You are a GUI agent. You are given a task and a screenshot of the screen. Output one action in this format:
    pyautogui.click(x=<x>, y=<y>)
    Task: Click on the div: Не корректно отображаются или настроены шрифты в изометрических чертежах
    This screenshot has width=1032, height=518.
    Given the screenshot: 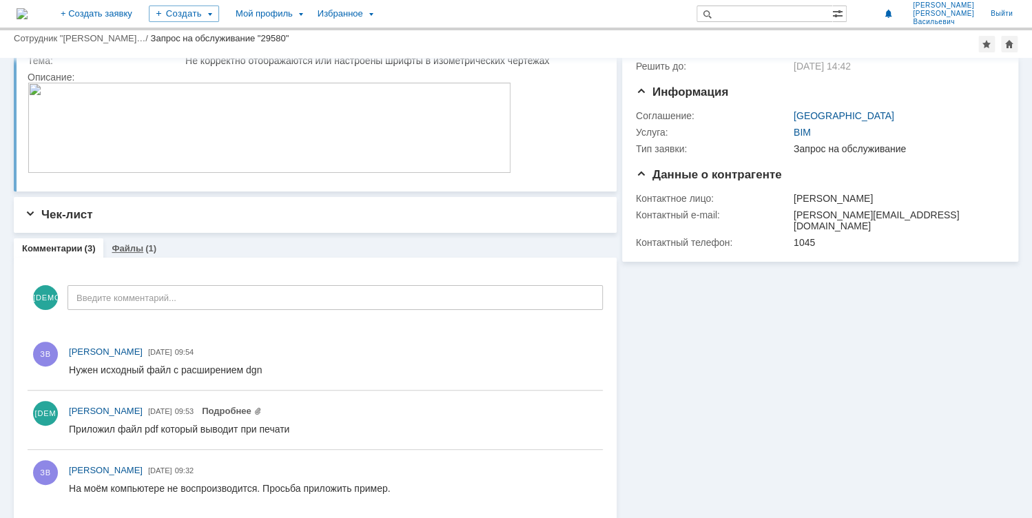 What is the action you would take?
    pyautogui.click(x=391, y=61)
    